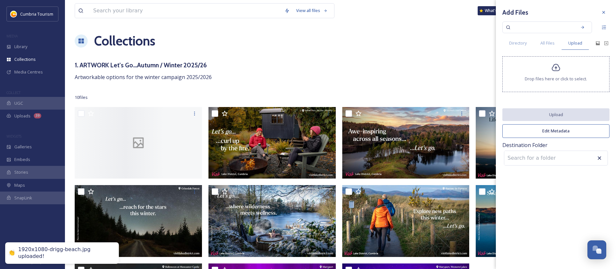  What do you see at coordinates (272, 143) in the screenshot?
I see `img: 1920x1080-another-place-curl-up.jpg` at bounding box center [272, 143].